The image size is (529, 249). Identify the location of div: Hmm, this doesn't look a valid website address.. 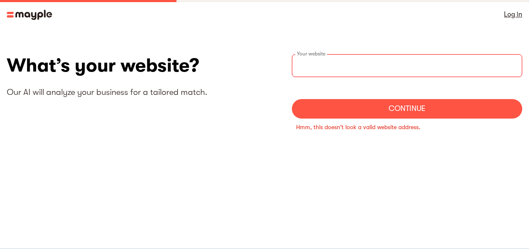
(407, 127).